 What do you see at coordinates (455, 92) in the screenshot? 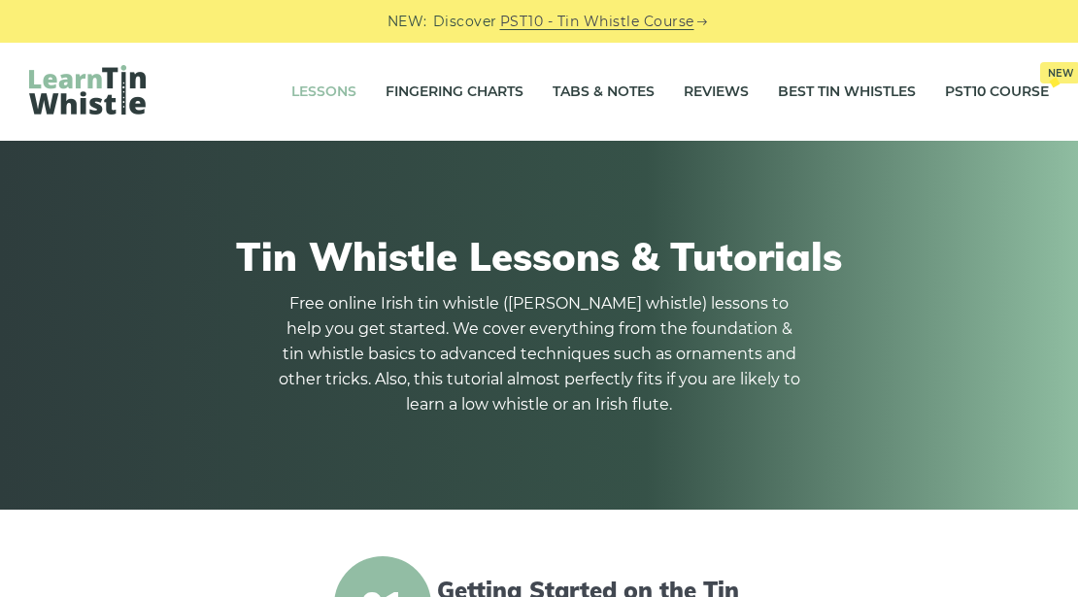
I see `a: Fingering Charts` at bounding box center [455, 92].